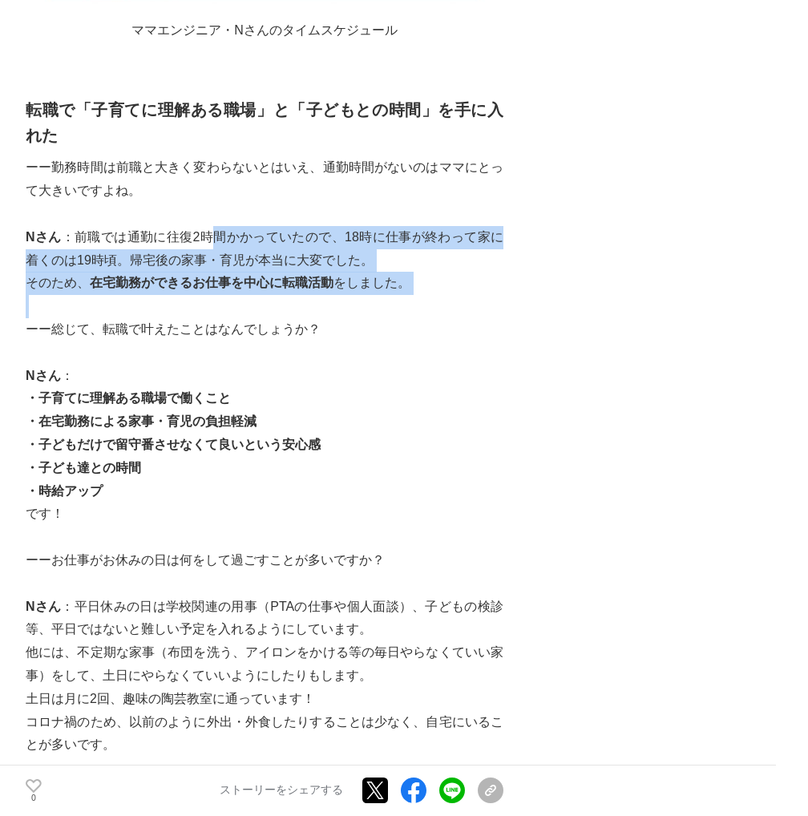 This screenshot has width=808, height=816. I want to click on p: コロナ禍のため、以前のように外出・外食したりすることは少なく、自宅にいることが多いです。, so click(265, 734).